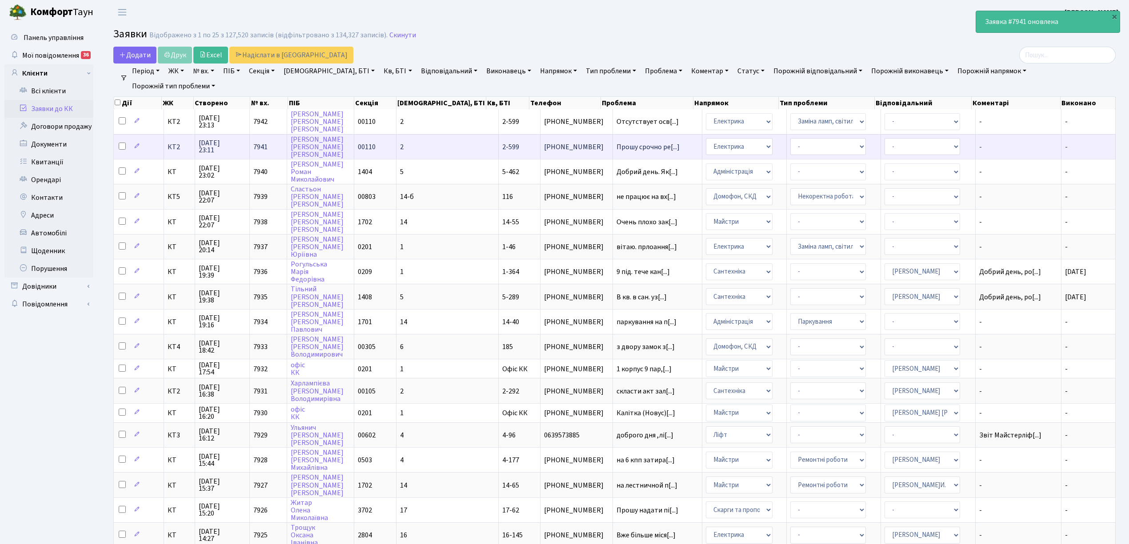 The image size is (1129, 544). What do you see at coordinates (52, 12) in the screenshot?
I see `b: Комфорт` at bounding box center [52, 12].